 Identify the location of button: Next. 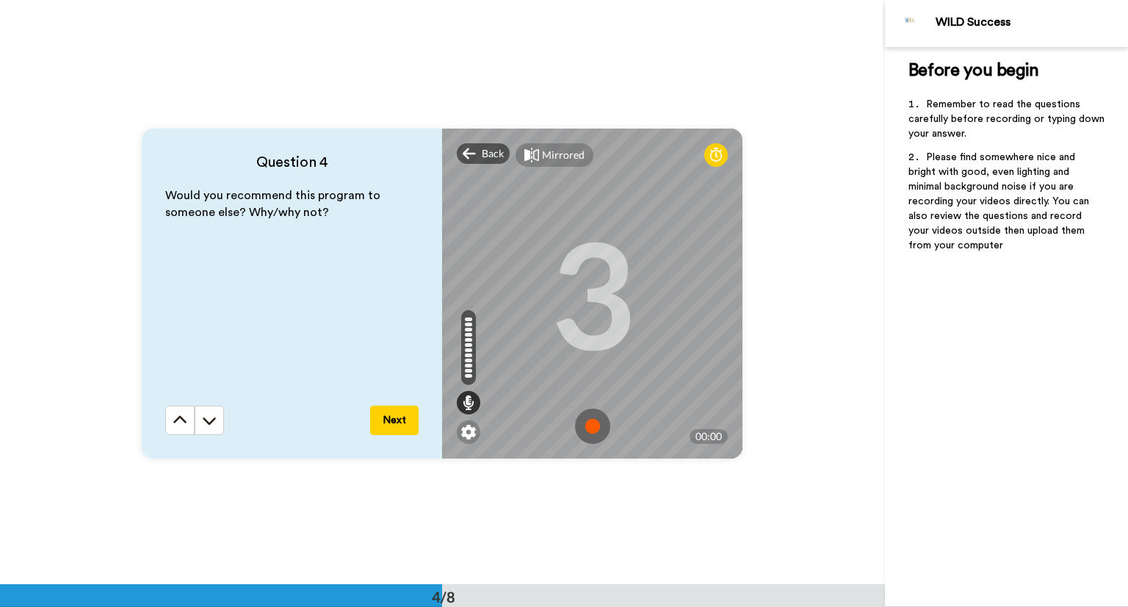
(394, 420).